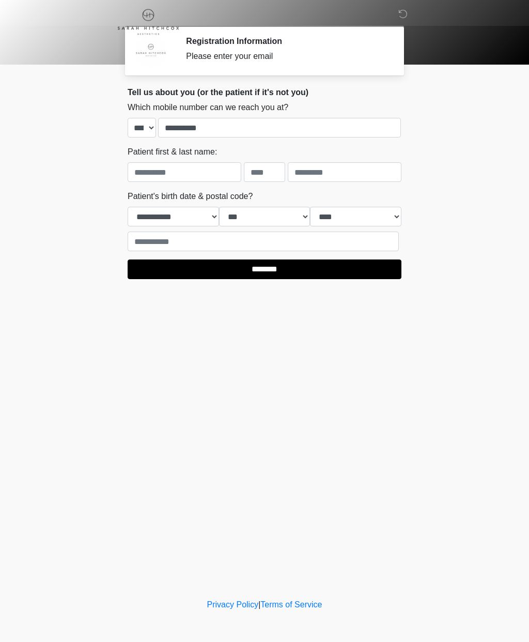 This screenshot has width=529, height=642. What do you see at coordinates (172, 152) in the screenshot?
I see `label: Patient first & last name:` at bounding box center [172, 152].